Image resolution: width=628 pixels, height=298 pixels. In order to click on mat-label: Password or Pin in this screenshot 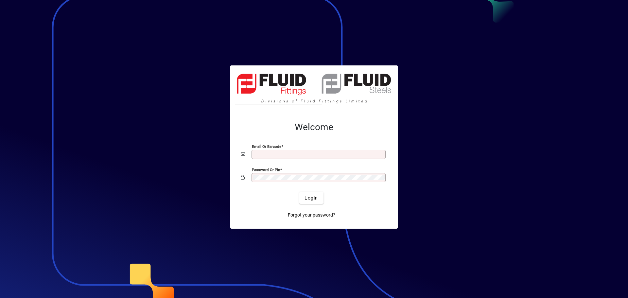, I will do `click(266, 170)`.